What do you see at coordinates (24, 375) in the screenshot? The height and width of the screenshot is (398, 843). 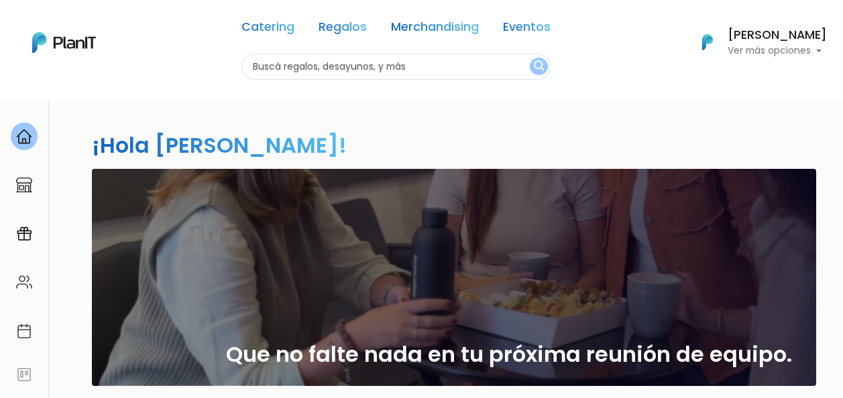 I see `img: feedback-78b5a0c8f98aac82b08bfc38622c3050aee476f2c9584af64705fc4e61158814.svg` at bounding box center [24, 375].